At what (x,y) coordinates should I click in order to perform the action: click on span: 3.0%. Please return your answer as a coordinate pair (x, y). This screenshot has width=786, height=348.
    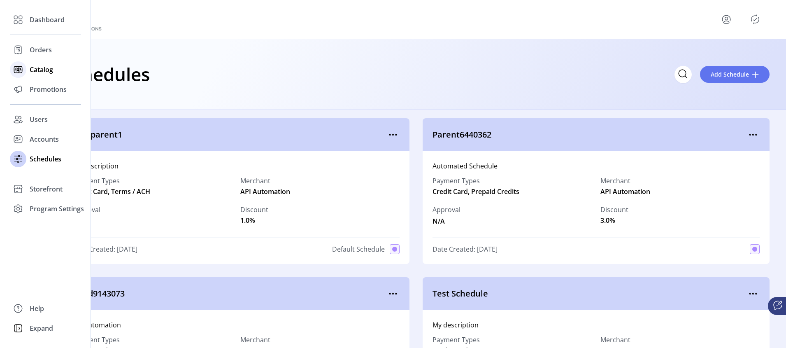
    Looking at the image, I should click on (608, 220).